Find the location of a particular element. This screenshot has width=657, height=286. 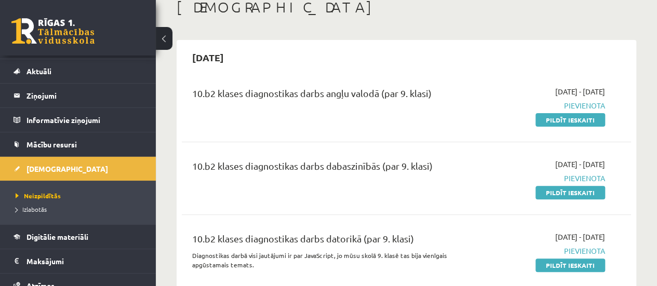

a: Ziņojumi is located at coordinates (78, 96).